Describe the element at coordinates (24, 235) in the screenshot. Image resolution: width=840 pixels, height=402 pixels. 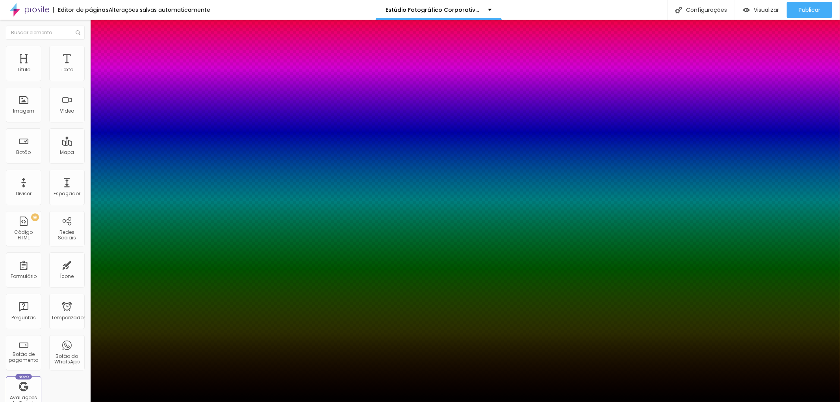
I see `font: Código HTML` at that location.